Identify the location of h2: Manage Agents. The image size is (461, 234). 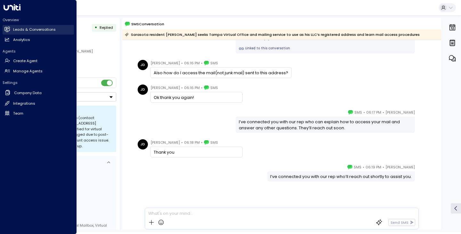
(28, 71).